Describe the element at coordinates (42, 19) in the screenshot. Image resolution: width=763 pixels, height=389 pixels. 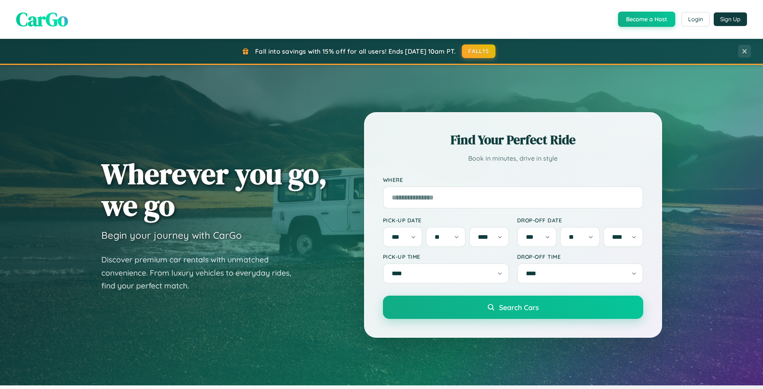
I see `span: CarGo` at that location.